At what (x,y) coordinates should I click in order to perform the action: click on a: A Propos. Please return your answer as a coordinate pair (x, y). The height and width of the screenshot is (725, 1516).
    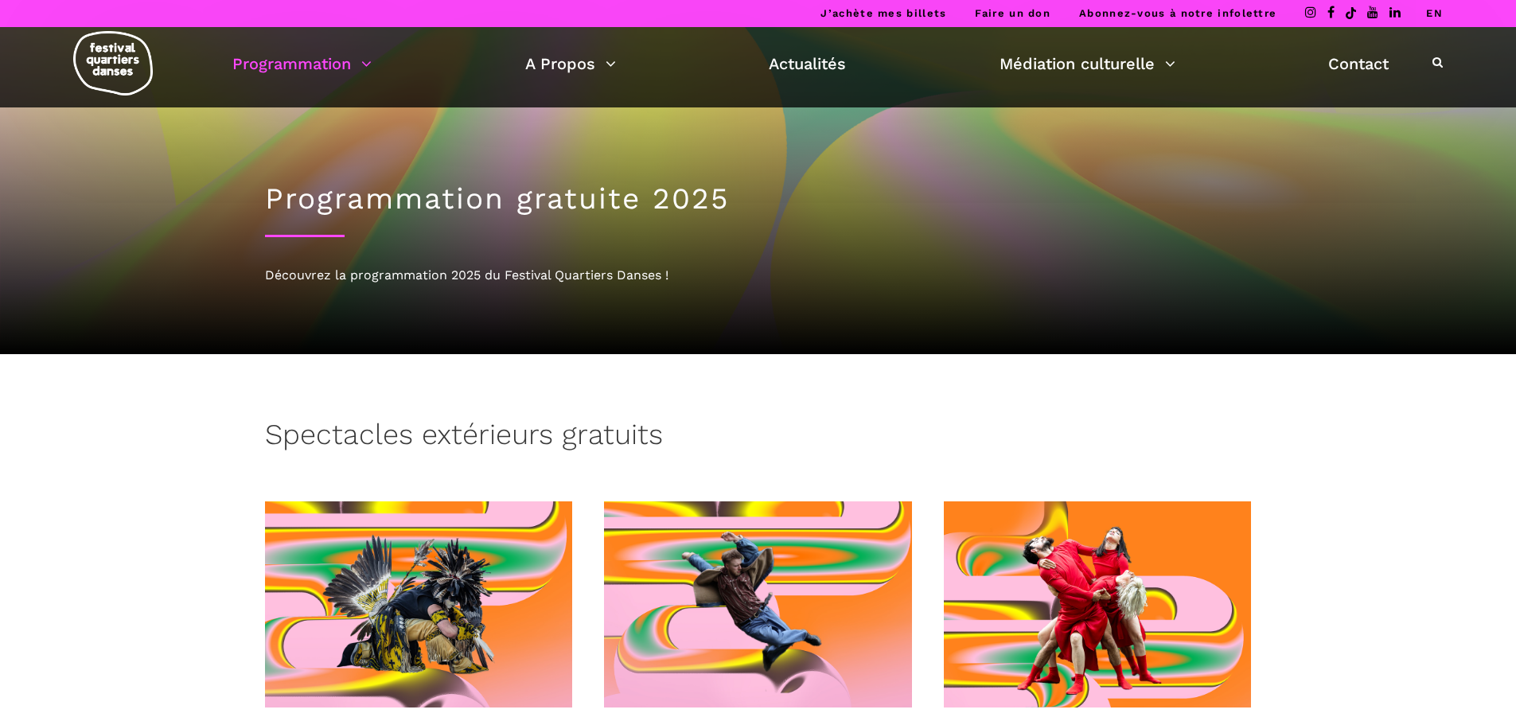
    Looking at the image, I should click on (570, 64).